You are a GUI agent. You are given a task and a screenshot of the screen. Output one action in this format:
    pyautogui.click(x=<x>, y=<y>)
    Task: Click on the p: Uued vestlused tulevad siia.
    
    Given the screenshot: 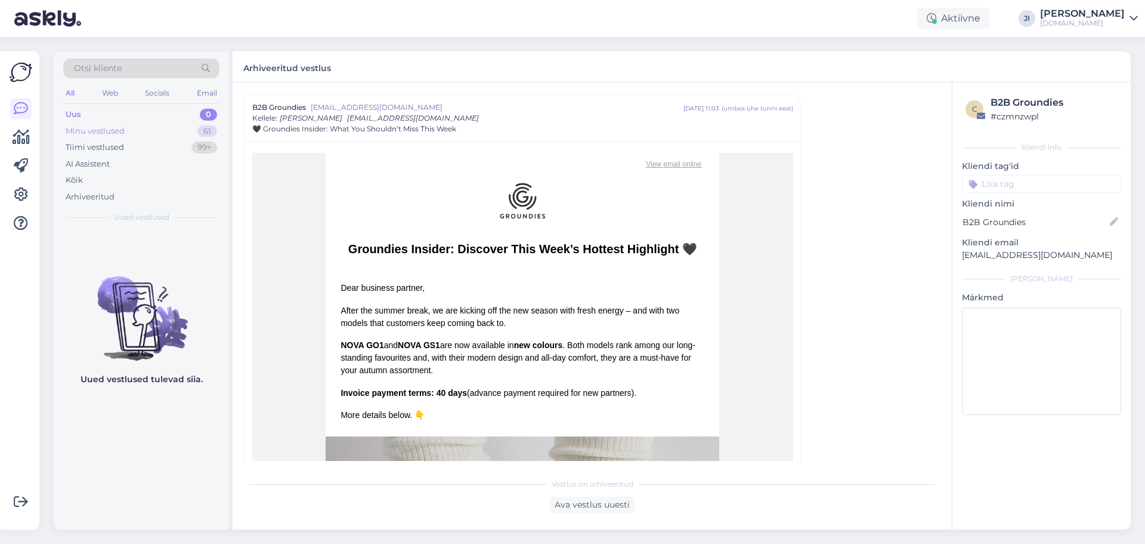 What is the action you would take?
    pyautogui.click(x=141, y=379)
    